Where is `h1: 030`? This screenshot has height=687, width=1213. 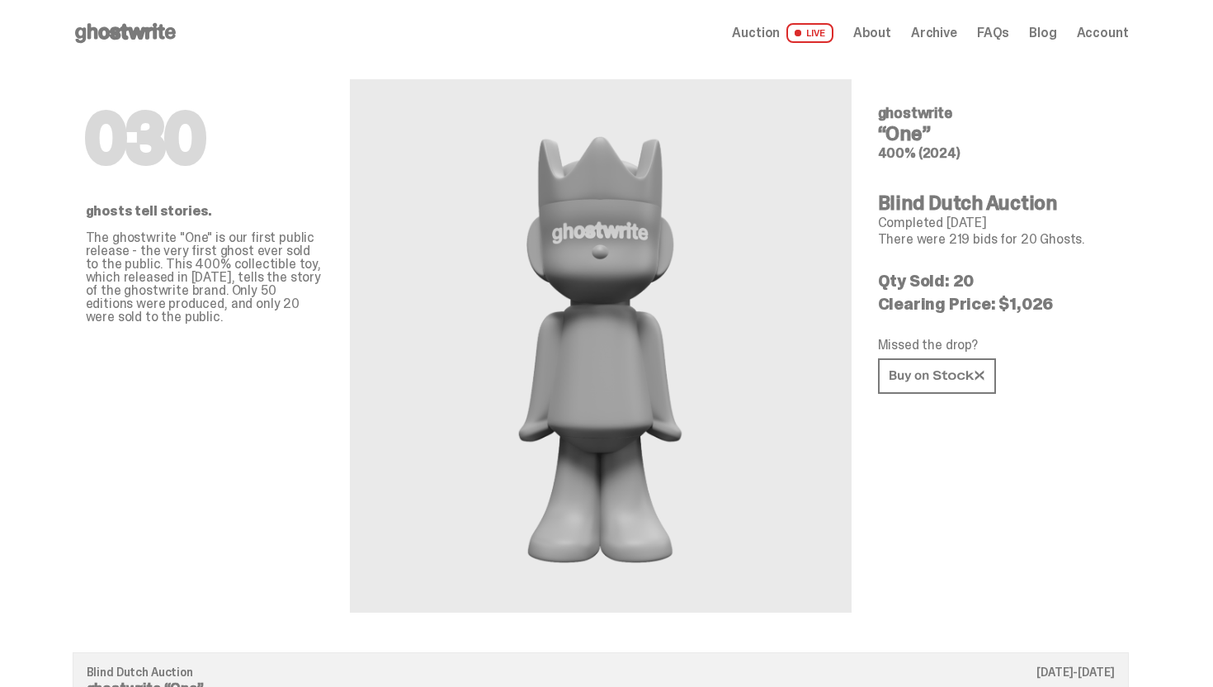 h1: 030 is located at coordinates (205, 139).